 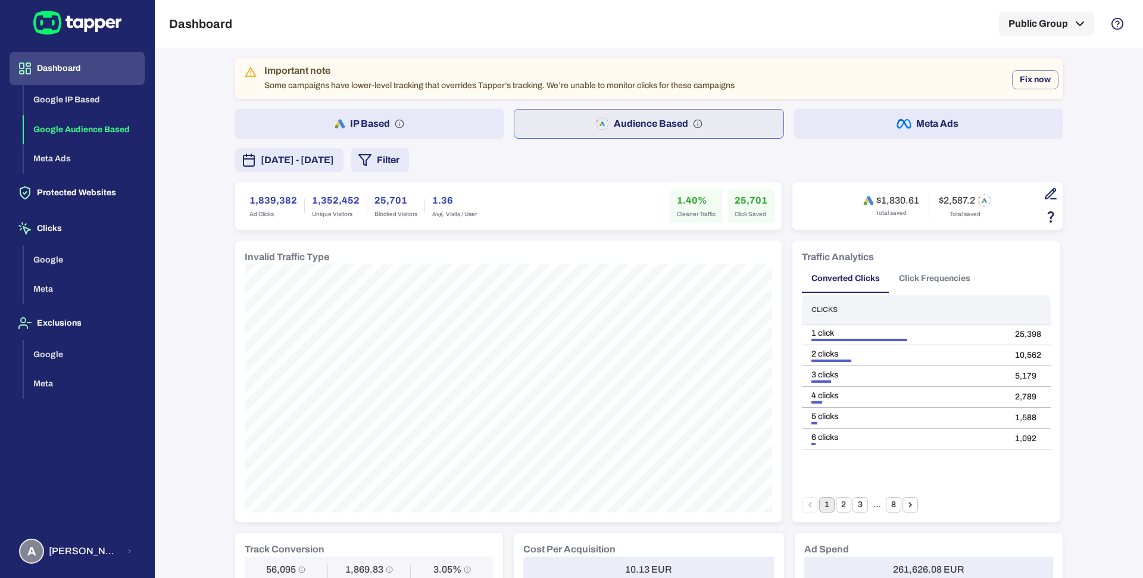 I want to click on h6: 1.36, so click(x=454, y=201).